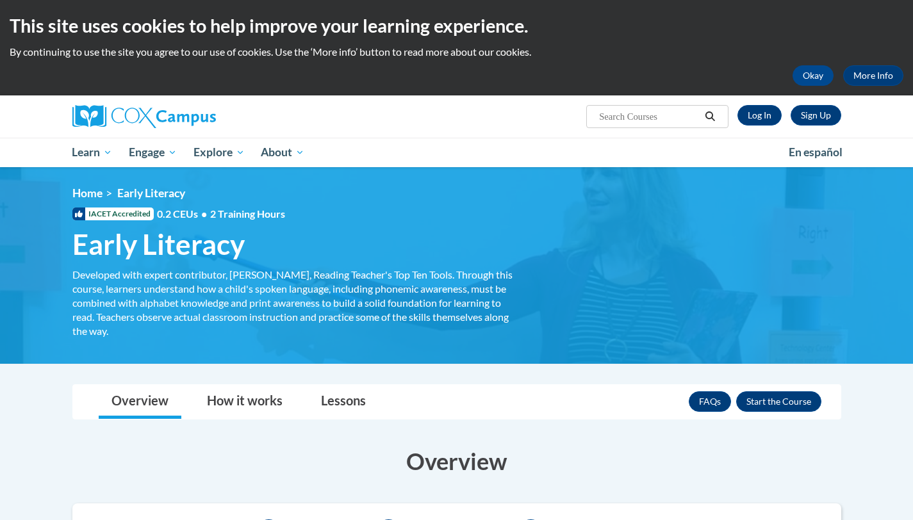 The image size is (913, 520). I want to click on h2: This site uses cookies to help improve your learning experience., so click(456, 26).